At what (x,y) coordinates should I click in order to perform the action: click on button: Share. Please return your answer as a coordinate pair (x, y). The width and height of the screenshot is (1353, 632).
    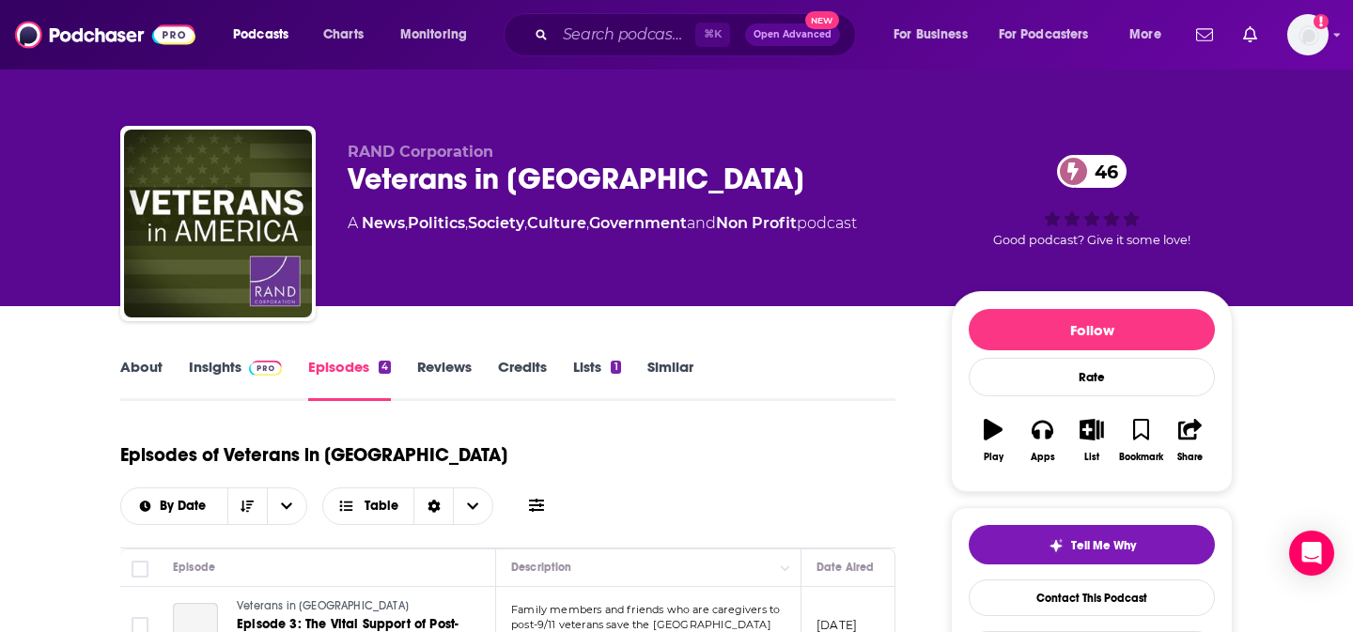
    Looking at the image, I should click on (1190, 441).